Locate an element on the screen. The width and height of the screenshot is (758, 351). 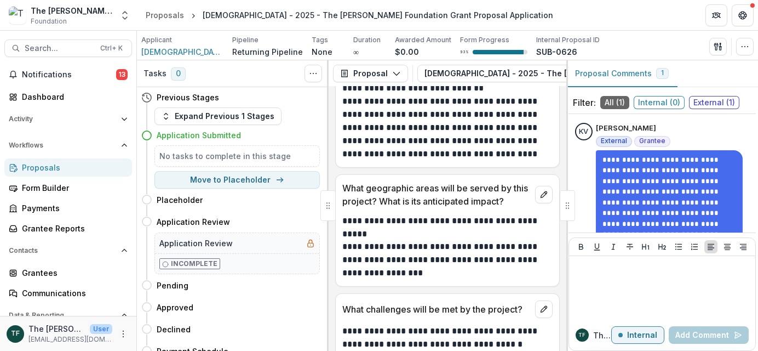
span: Notifications is located at coordinates (69, 75).